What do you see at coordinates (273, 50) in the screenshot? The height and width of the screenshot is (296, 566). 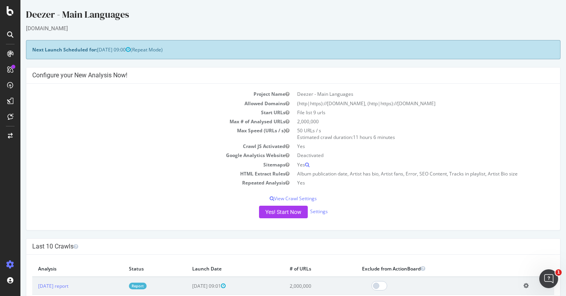 I see `div: (Repeat Mode)` at bounding box center [273, 50].